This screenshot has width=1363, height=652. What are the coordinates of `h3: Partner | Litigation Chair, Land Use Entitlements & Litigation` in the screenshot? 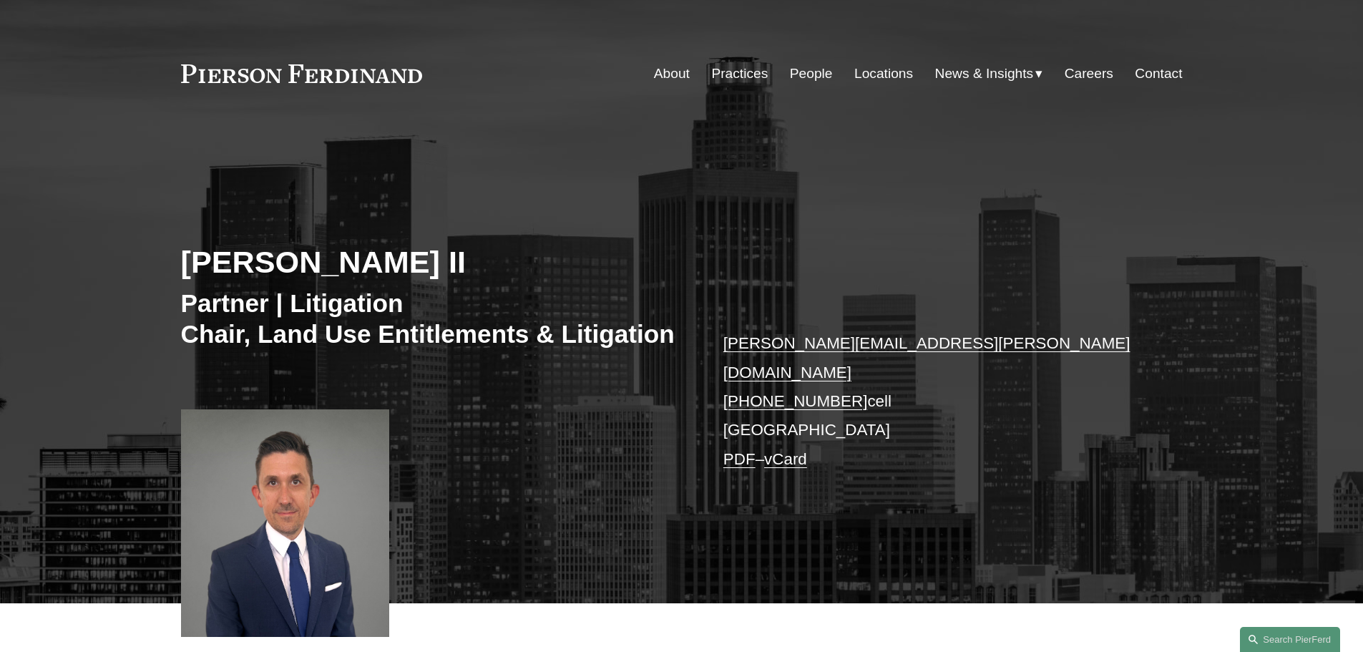 It's located at (432, 318).